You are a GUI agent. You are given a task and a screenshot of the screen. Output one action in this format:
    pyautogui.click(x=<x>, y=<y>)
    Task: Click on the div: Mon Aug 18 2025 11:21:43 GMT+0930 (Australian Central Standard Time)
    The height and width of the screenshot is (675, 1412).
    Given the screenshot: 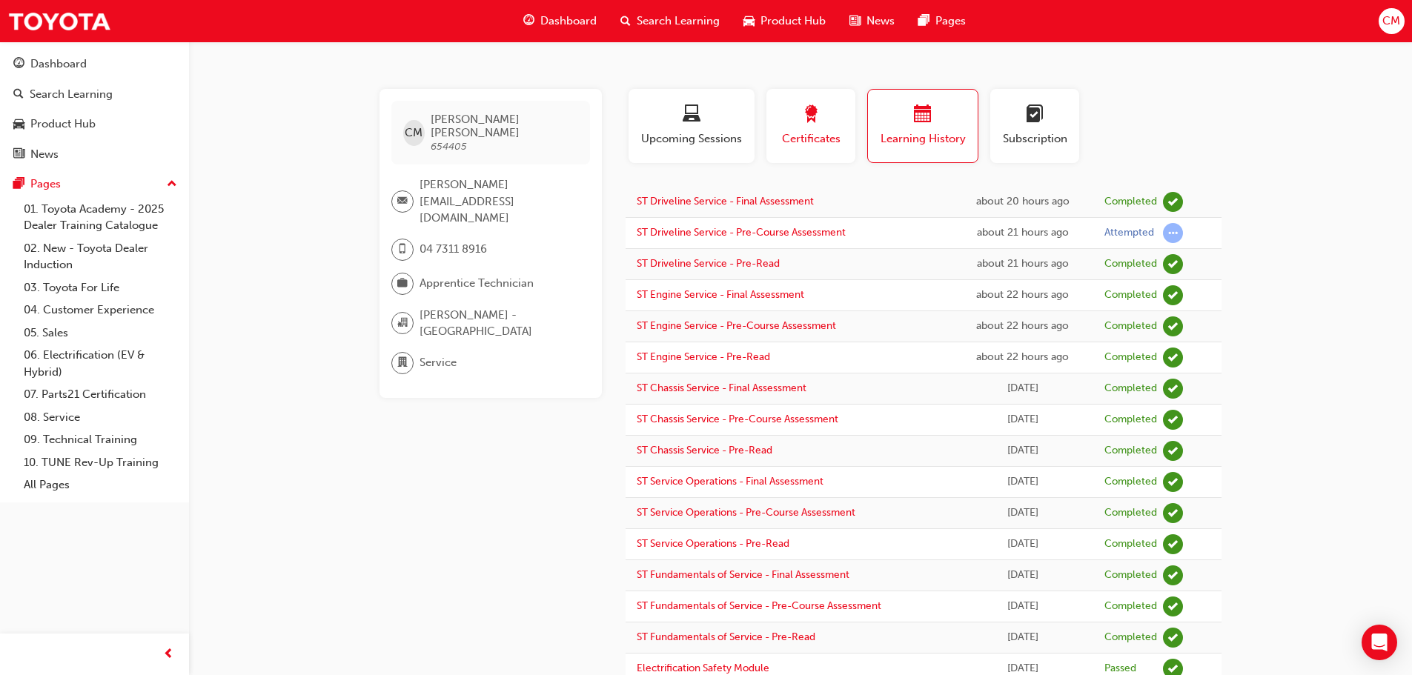 What is the action you would take?
    pyautogui.click(x=1022, y=513)
    